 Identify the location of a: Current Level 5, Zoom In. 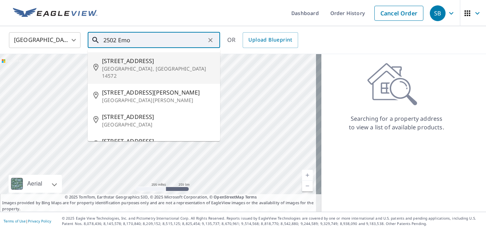
(308, 175).